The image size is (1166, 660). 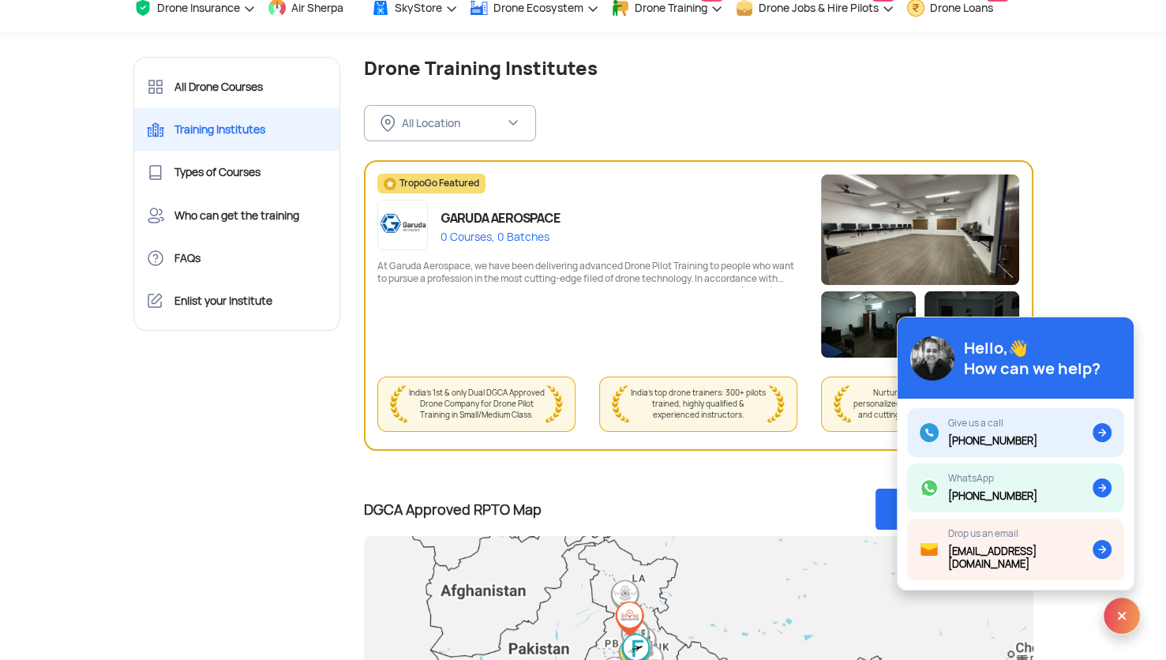 What do you see at coordinates (237, 172) in the screenshot?
I see `a: Types of Courses` at bounding box center [237, 172].